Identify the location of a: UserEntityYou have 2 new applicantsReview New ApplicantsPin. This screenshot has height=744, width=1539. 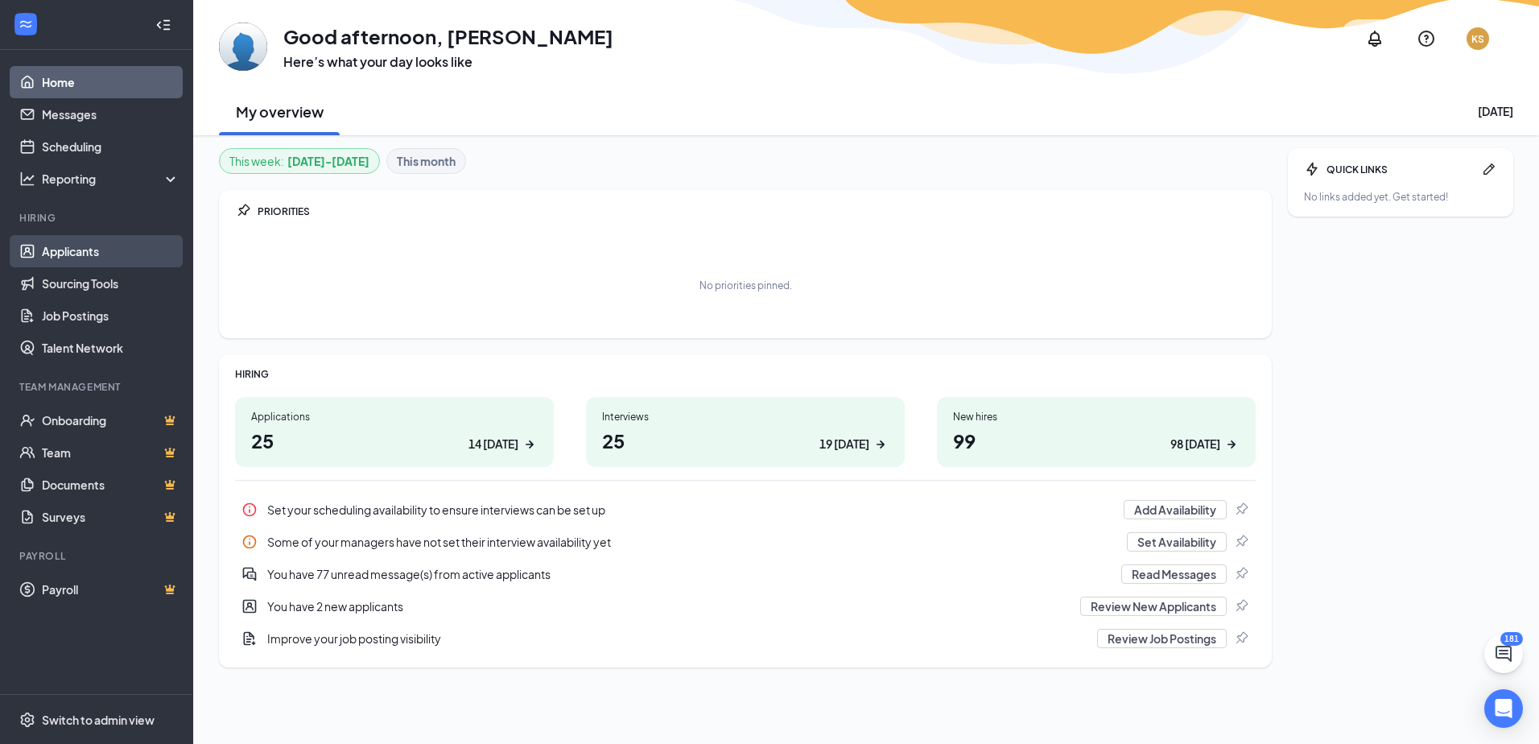
(745, 606).